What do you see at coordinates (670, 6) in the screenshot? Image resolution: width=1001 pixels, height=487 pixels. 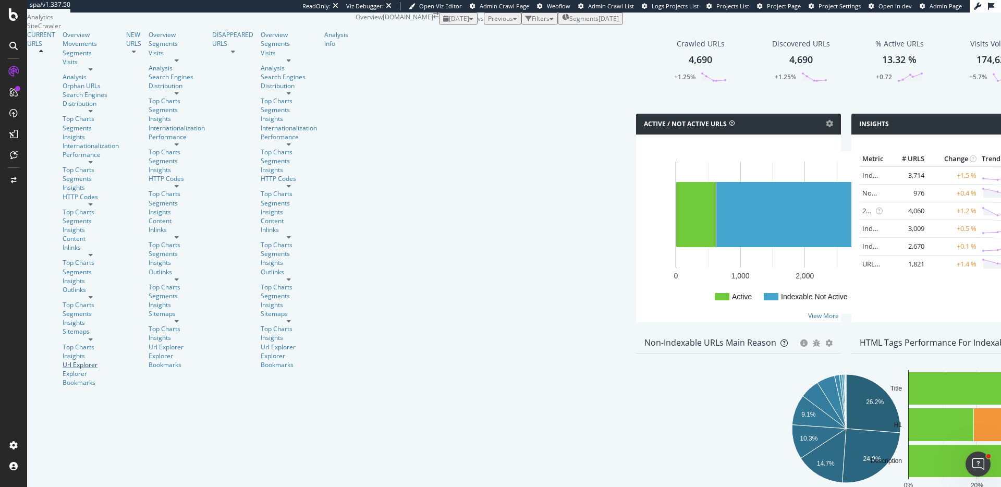 I see `a: Logs Projects List` at bounding box center [670, 6].